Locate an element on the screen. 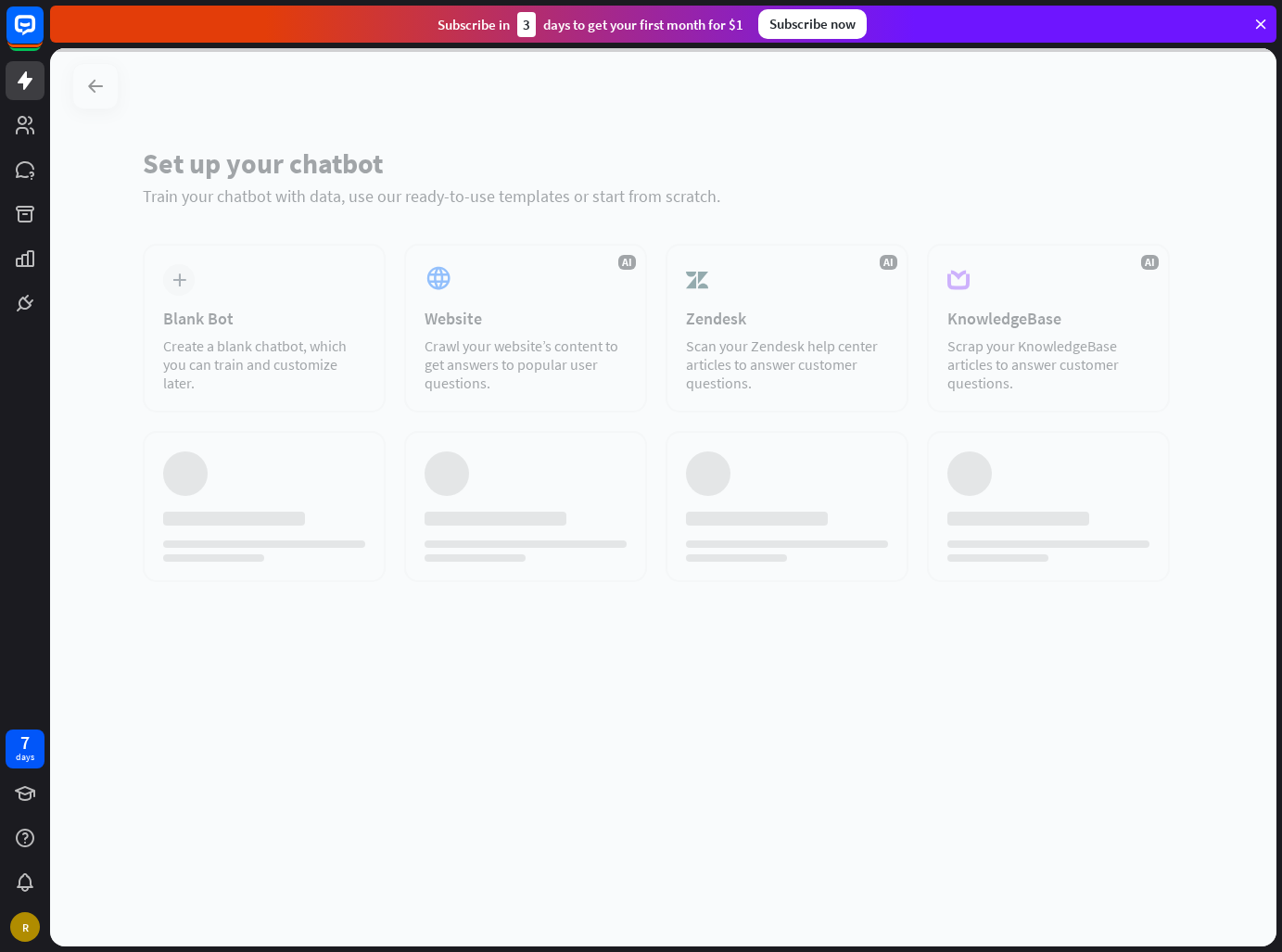 Image resolution: width=1282 pixels, height=952 pixels. div: days is located at coordinates (25, 757).